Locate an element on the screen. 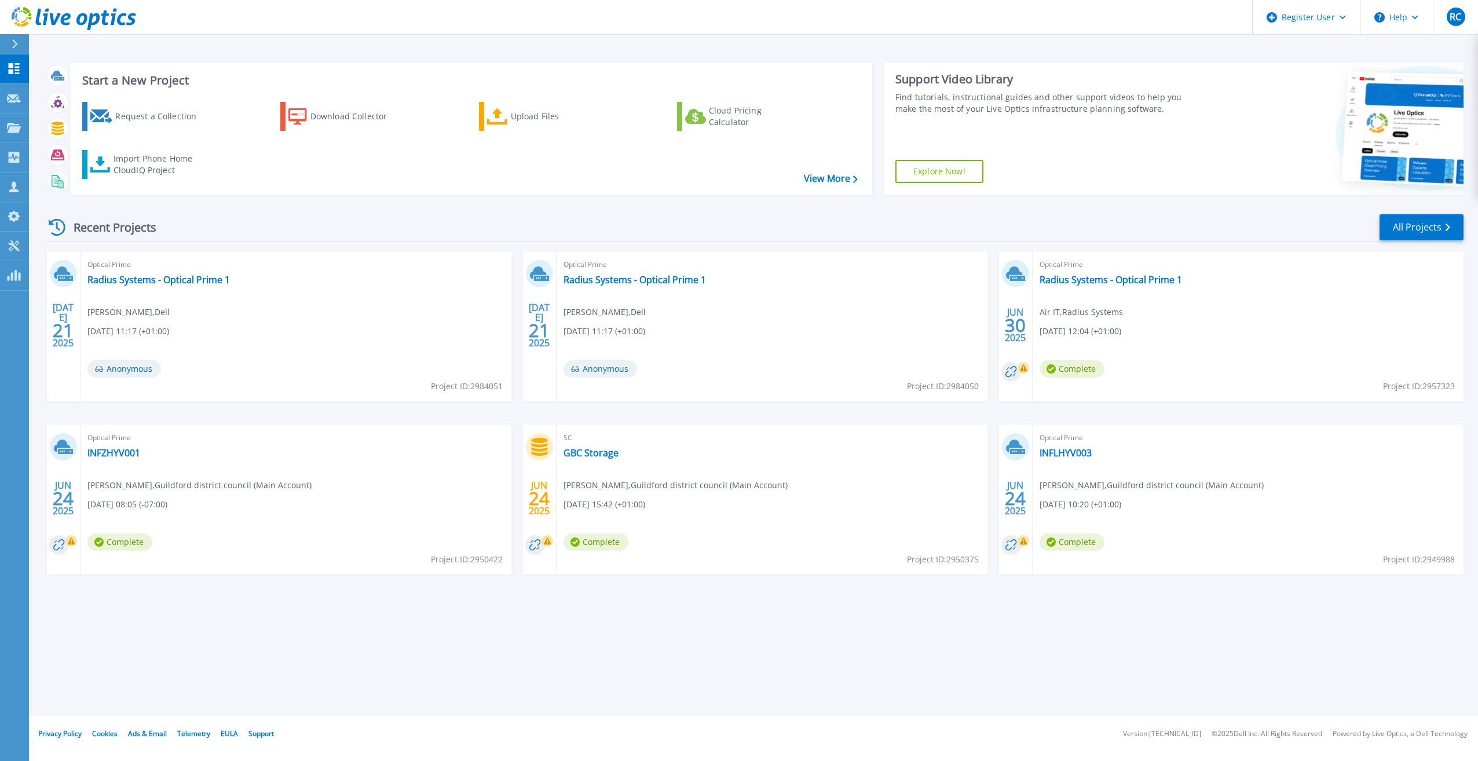 The width and height of the screenshot is (1478, 761). a: Cloud Pricing Calculator is located at coordinates (741, 116).